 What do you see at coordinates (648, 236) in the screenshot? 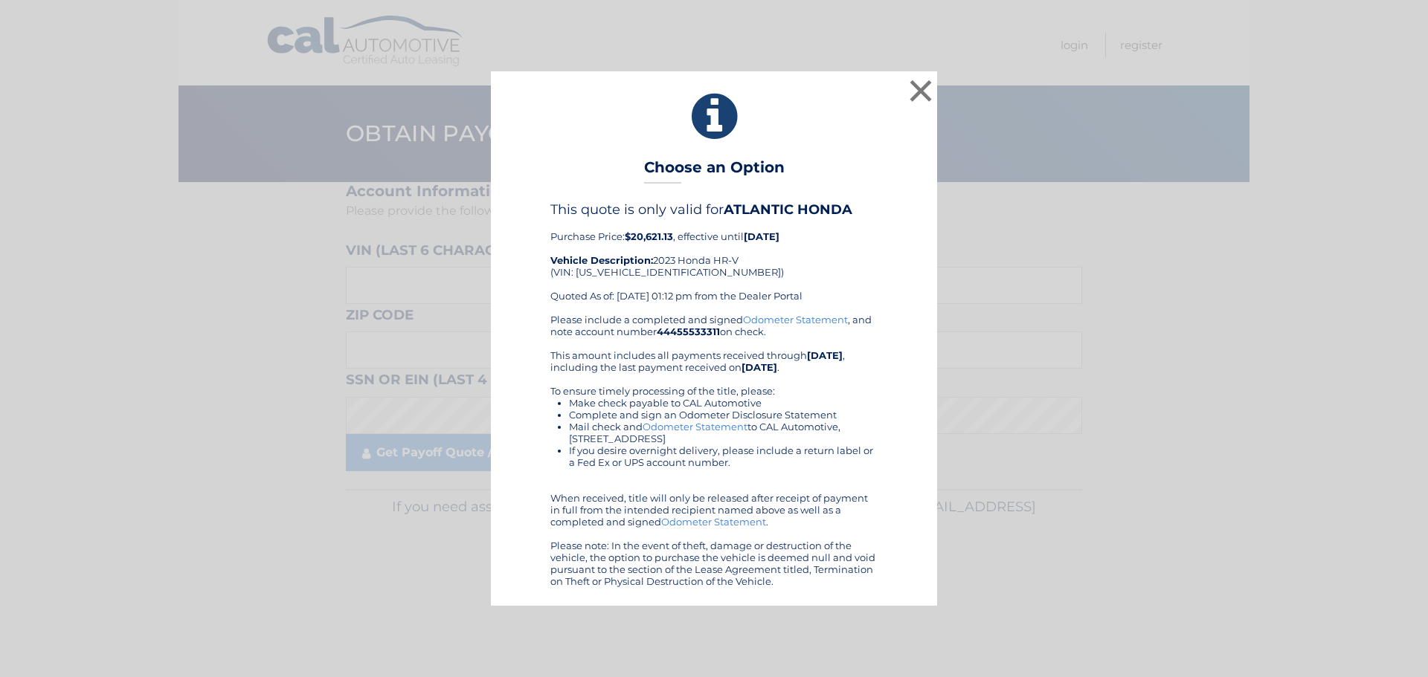
I see `b: $20,621.13` at bounding box center [648, 236].